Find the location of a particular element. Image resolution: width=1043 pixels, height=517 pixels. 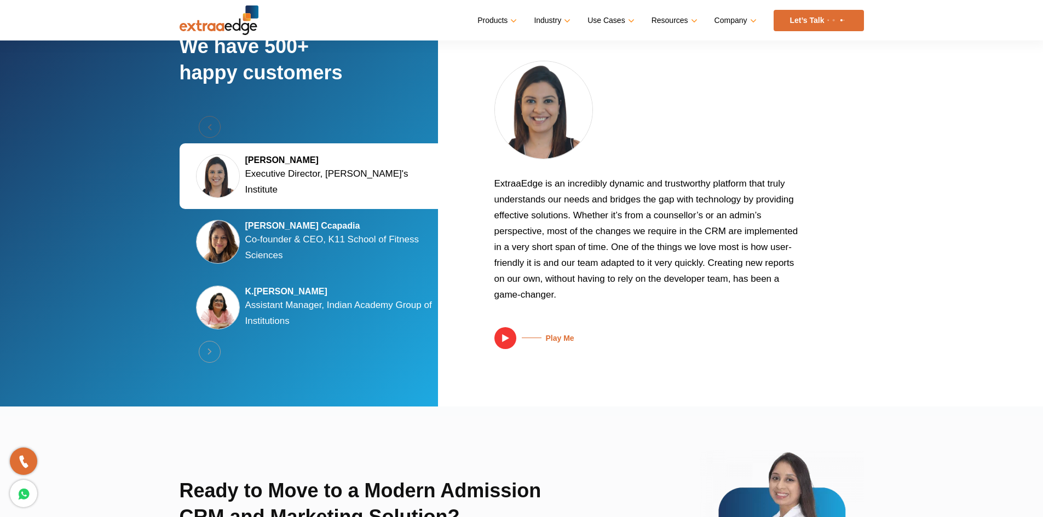

h5: Play Me is located at coordinates (545, 338).